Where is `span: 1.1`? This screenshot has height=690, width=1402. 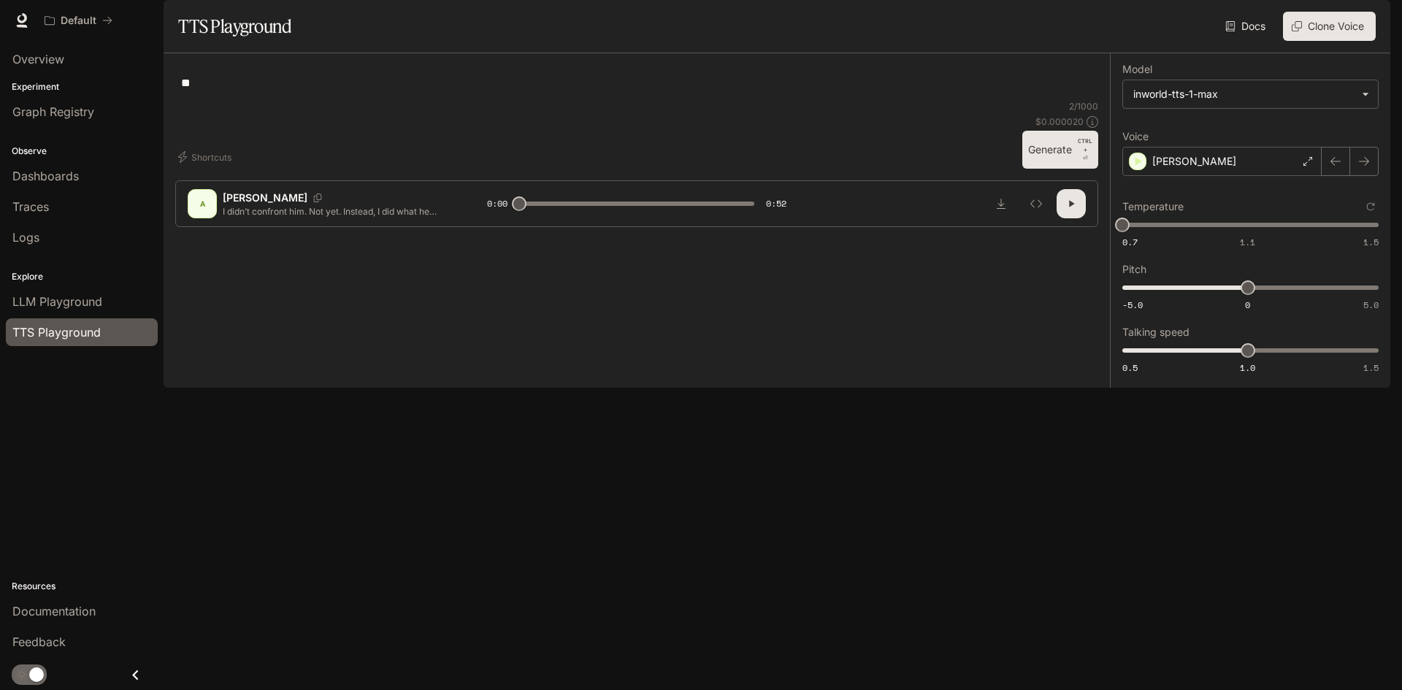
span: 1.1 is located at coordinates (1248, 242).